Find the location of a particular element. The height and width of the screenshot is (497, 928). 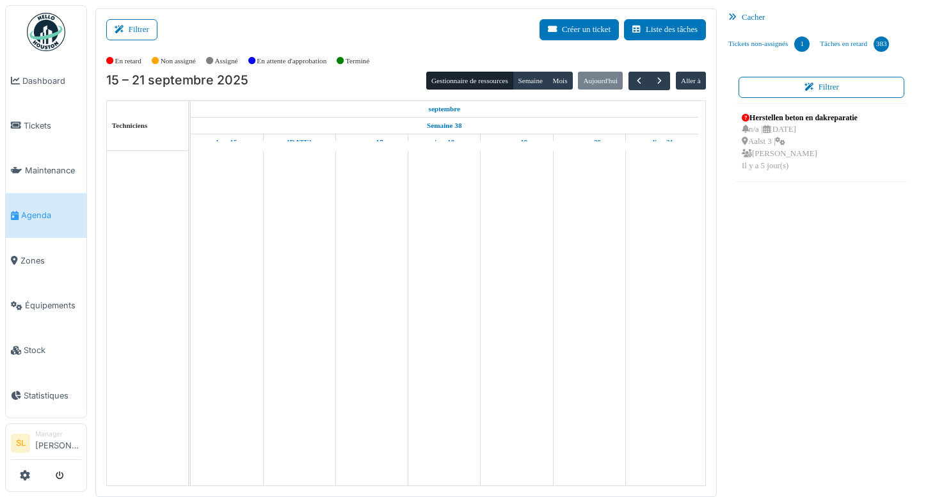

span: Zones is located at coordinates (51, 260).